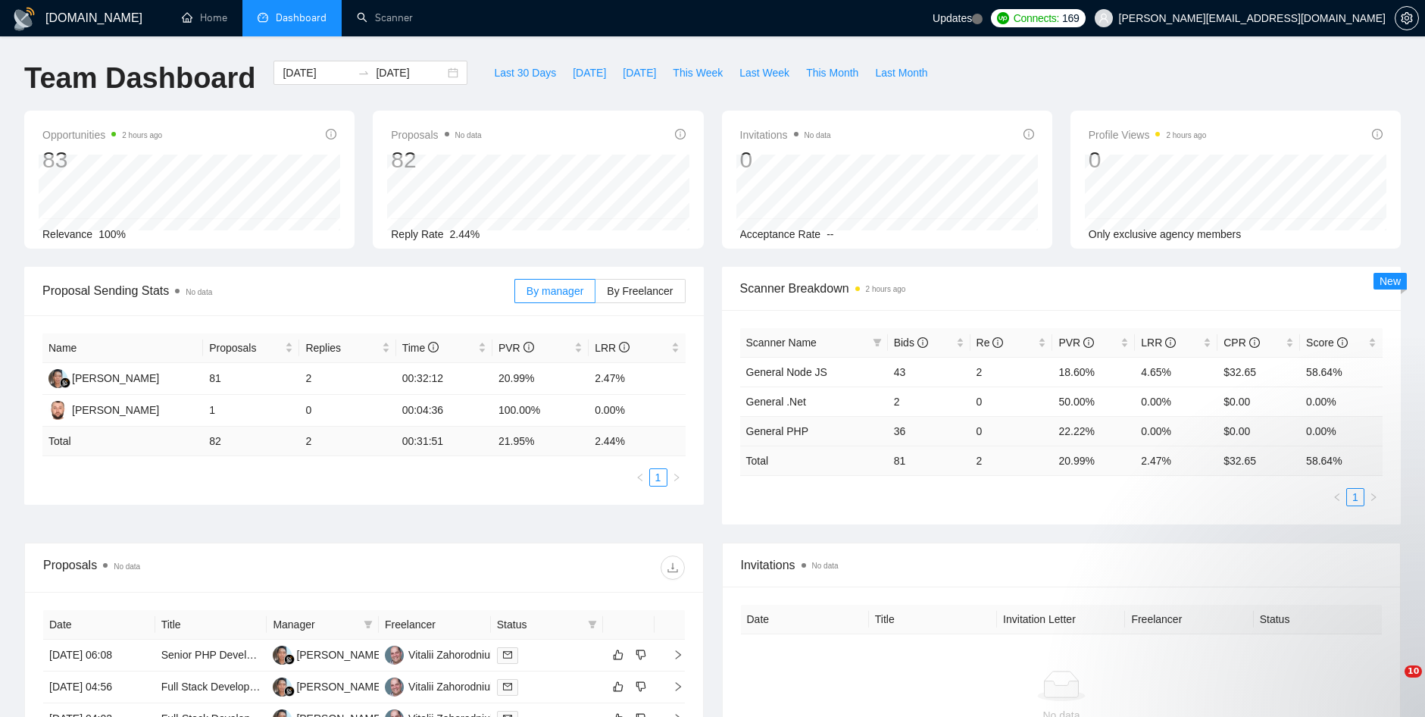 The width and height of the screenshot is (1425, 717). I want to click on div: Vitalii Zahorodniuk, so click(452, 687).